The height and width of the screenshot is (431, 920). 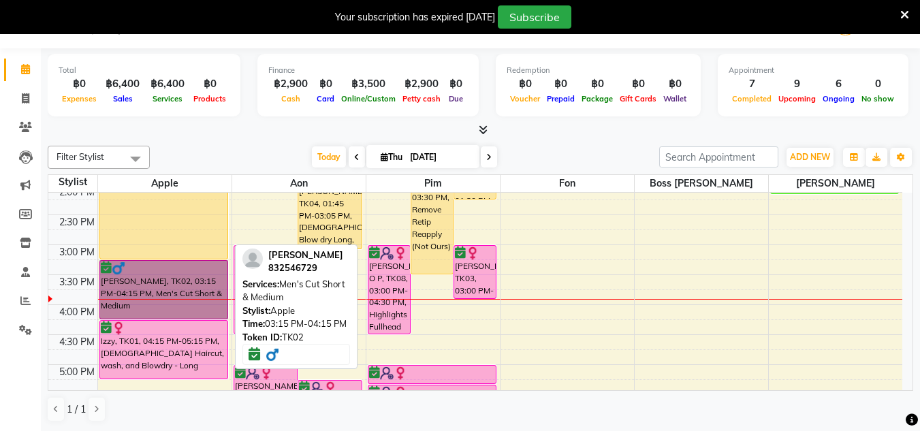 I want to click on div: Finance, so click(x=368, y=70).